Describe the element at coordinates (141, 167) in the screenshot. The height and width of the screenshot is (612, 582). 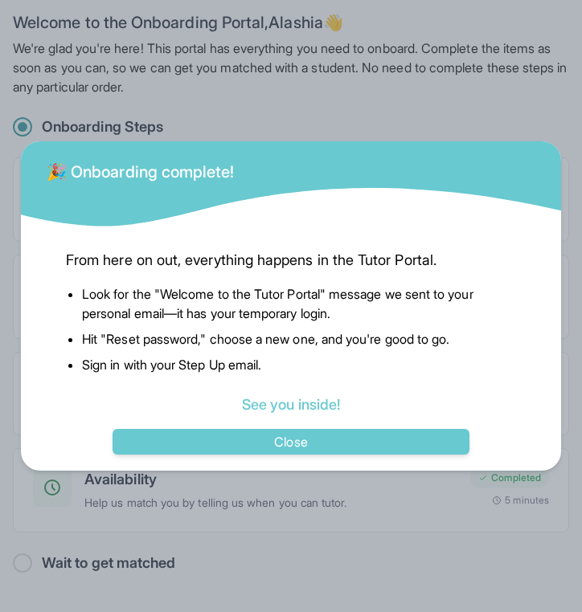
I see `div: 🎉 Onboarding complete!` at that location.